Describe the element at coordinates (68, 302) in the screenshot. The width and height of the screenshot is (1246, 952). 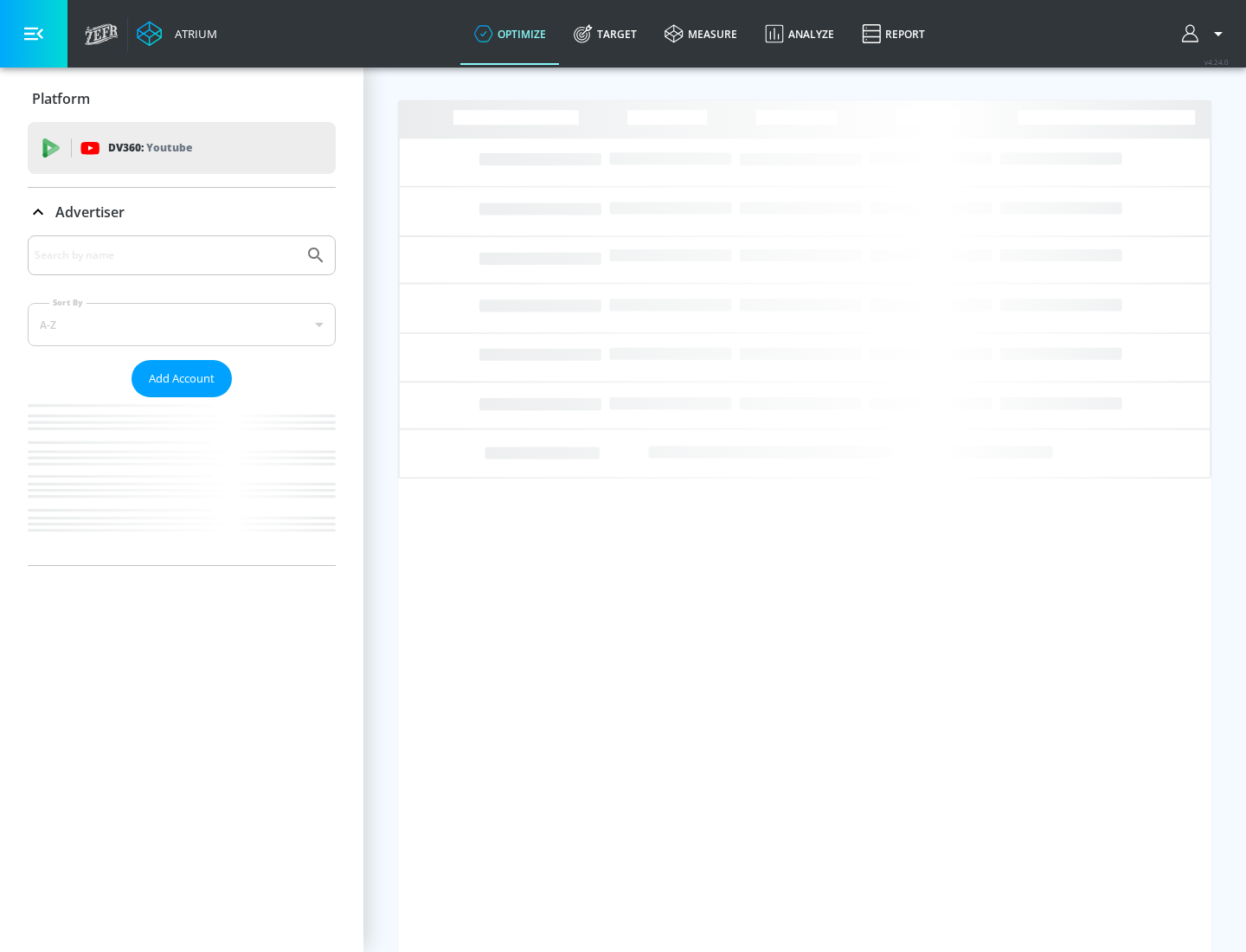
I see `label: Sort By` at that location.